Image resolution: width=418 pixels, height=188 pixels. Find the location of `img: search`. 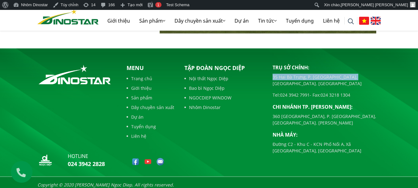

img: search is located at coordinates (351, 21).